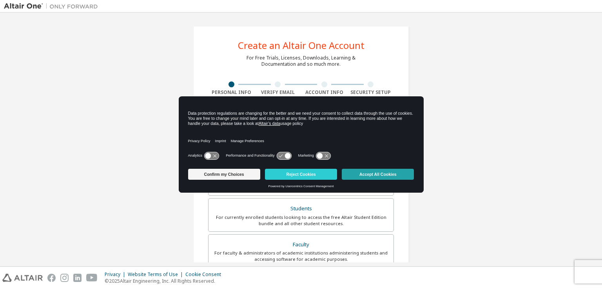 Image resolution: width=602 pixels, height=289 pixels. What do you see at coordinates (22, 278) in the screenshot?
I see `img: altair_logo.svg` at bounding box center [22, 278].